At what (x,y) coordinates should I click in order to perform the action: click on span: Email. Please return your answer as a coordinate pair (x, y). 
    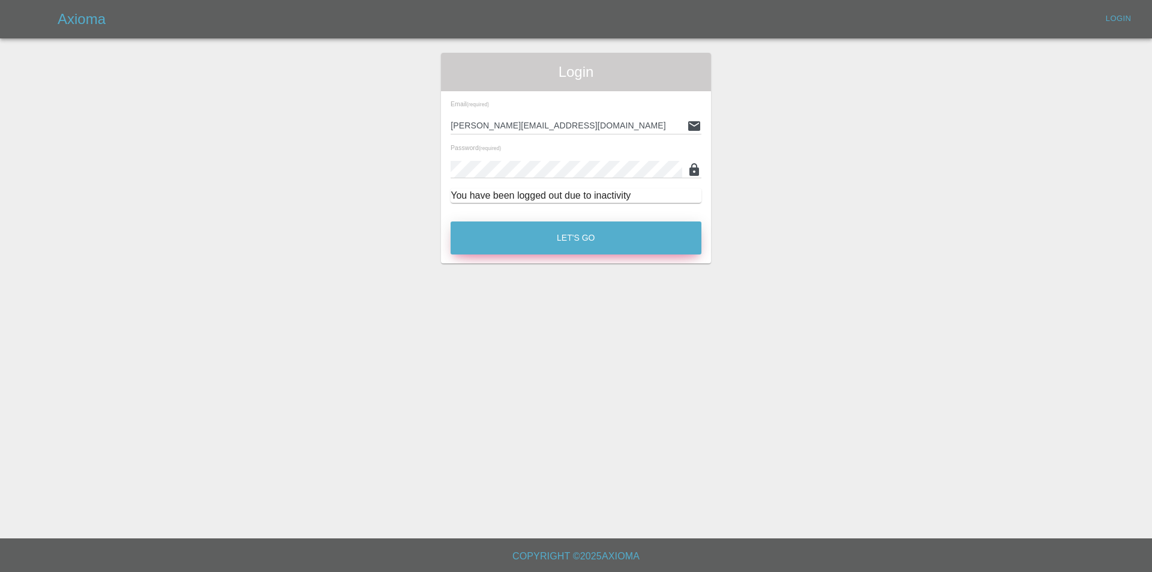
    Looking at the image, I should click on (470, 104).